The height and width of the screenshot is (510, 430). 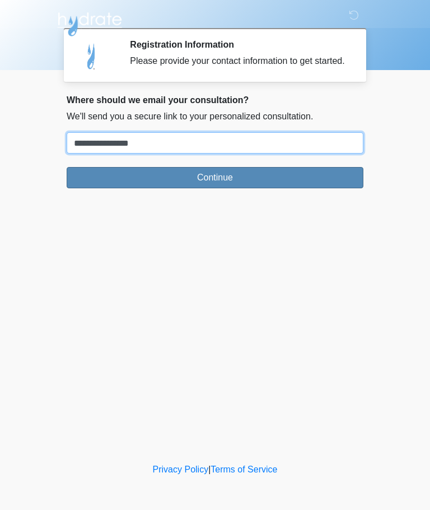 I want to click on a: Privacy Policy, so click(x=181, y=469).